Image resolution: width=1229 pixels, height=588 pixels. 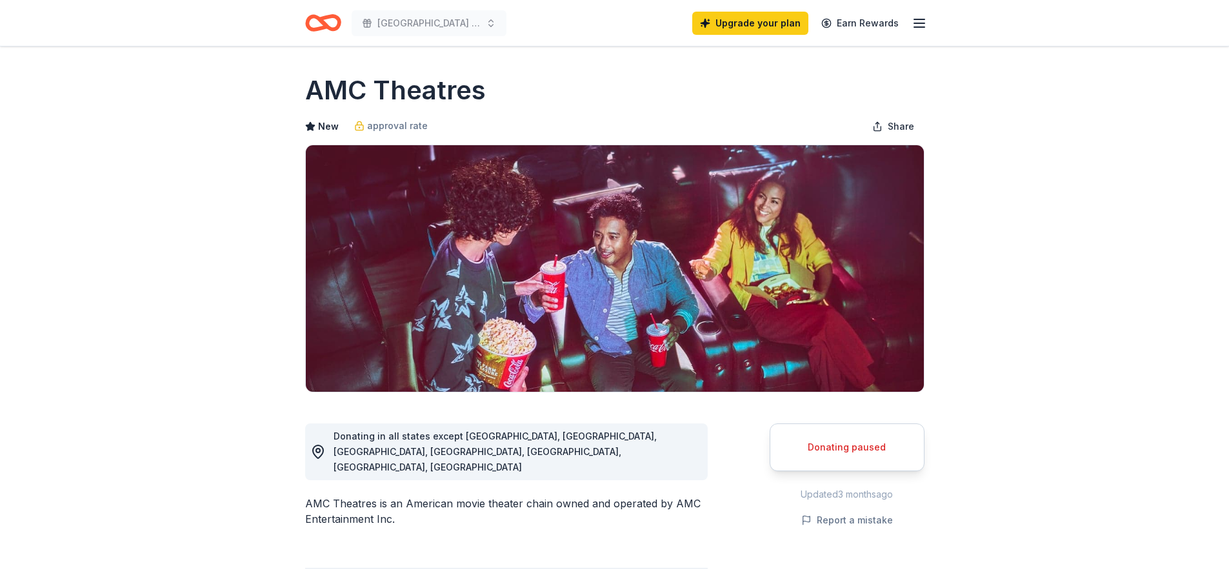 What do you see at coordinates (506, 511) in the screenshot?
I see `div: AMC Theatres is an American movie theater chain owned and operated by AMC Entertainment Inc.` at bounding box center [506, 511].